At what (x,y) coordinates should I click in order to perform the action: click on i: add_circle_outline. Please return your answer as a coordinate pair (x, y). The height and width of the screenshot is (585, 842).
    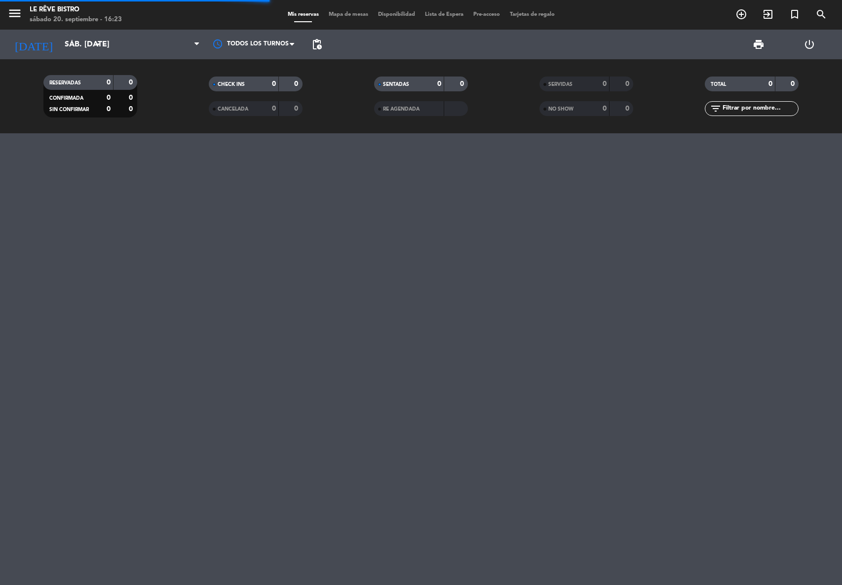
    Looking at the image, I should click on (741, 14).